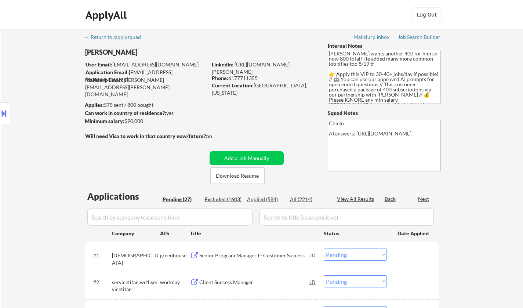  Describe the element at coordinates (146, 121) in the screenshot. I see `div: $90,000` at that location.